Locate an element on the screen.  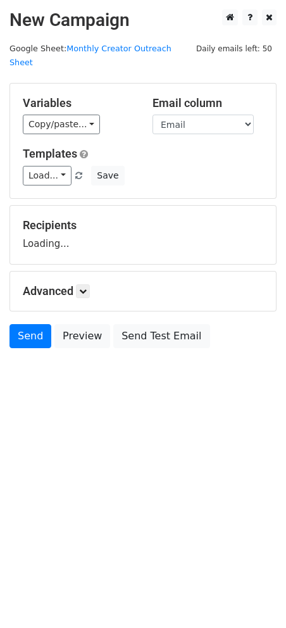
a: Copy/paste... is located at coordinates (61, 124).